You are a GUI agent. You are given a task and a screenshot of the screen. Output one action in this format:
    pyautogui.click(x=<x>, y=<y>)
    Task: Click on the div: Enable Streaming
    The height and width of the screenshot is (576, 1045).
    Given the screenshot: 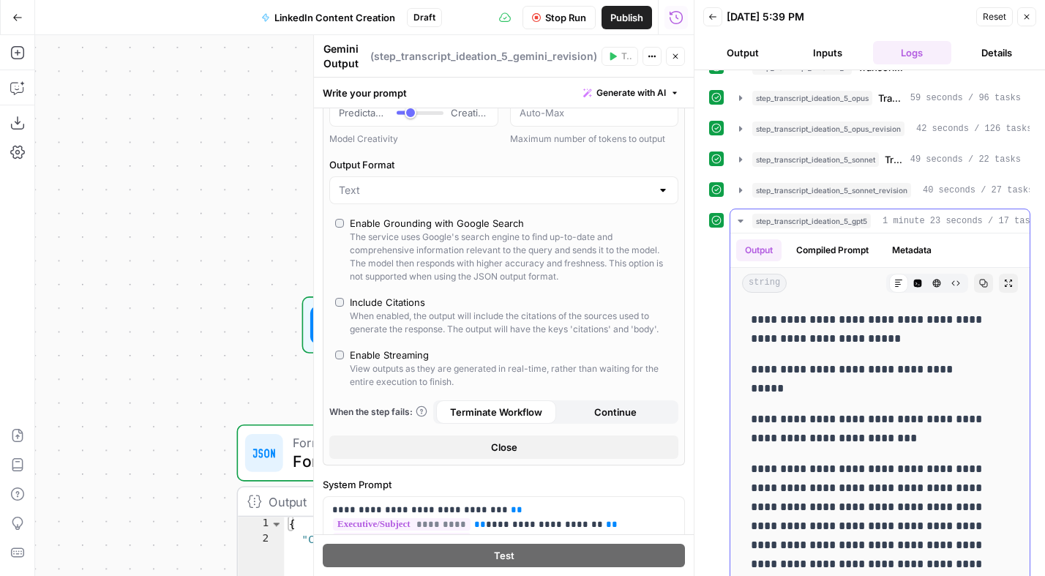 What is the action you would take?
    pyautogui.click(x=389, y=355)
    